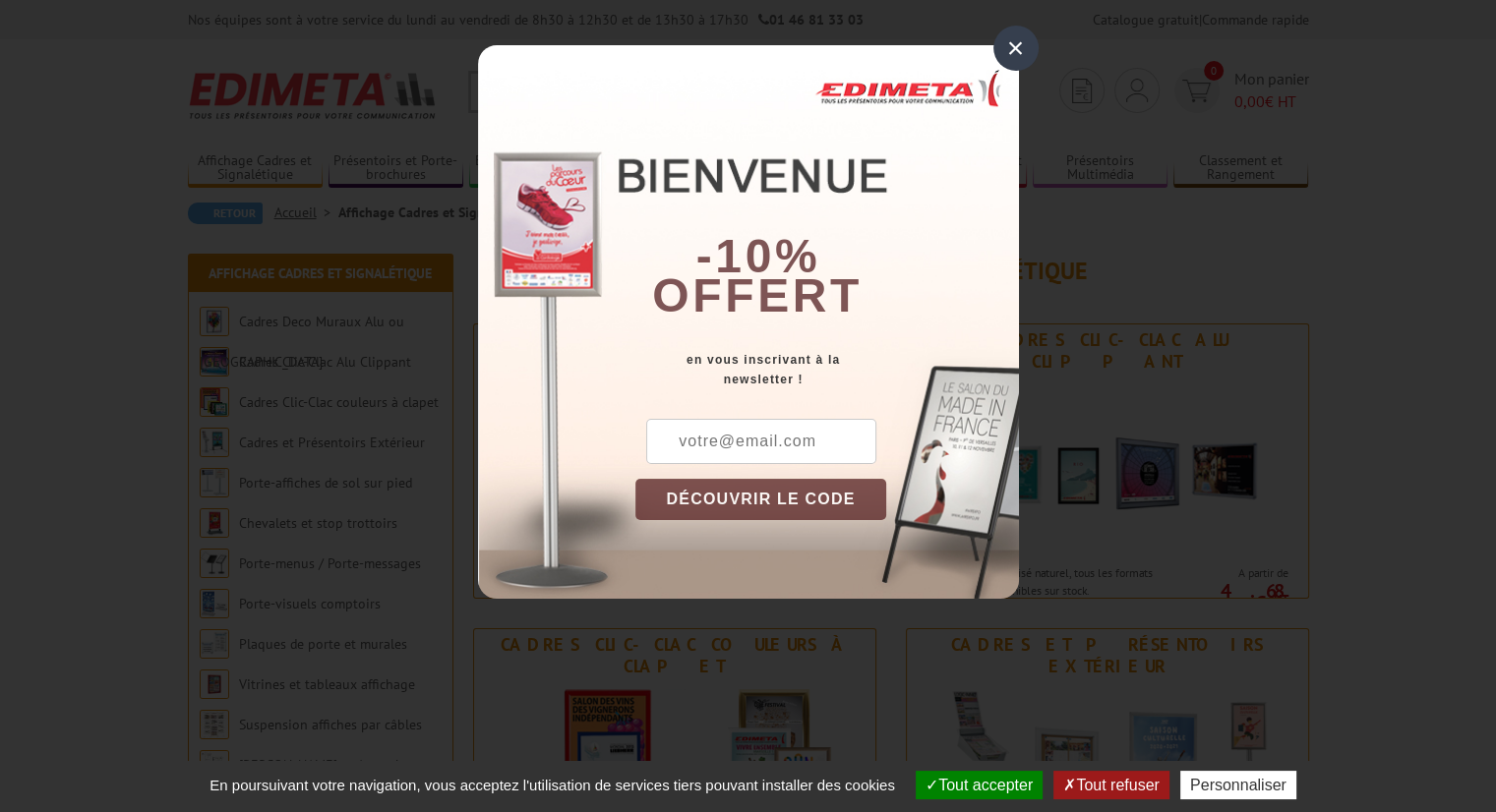  Describe the element at coordinates (552, 784) in the screenshot. I see `span: En poursuivant votre navigation, vous acceptez l'utilisation de services tiers pouvant installer ...` at that location.